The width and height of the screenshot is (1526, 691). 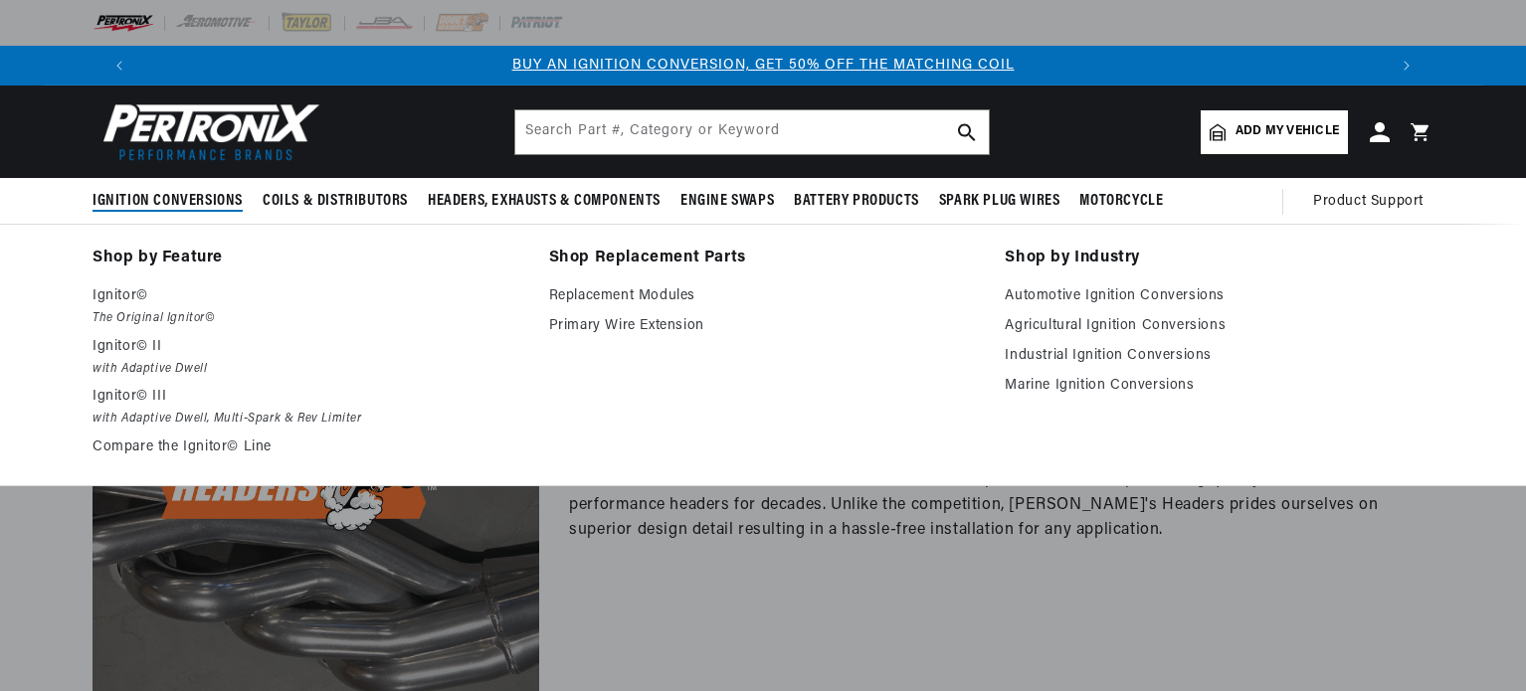 What do you see at coordinates (306, 347) in the screenshot?
I see `p: Ignitor© II` at bounding box center [306, 347].